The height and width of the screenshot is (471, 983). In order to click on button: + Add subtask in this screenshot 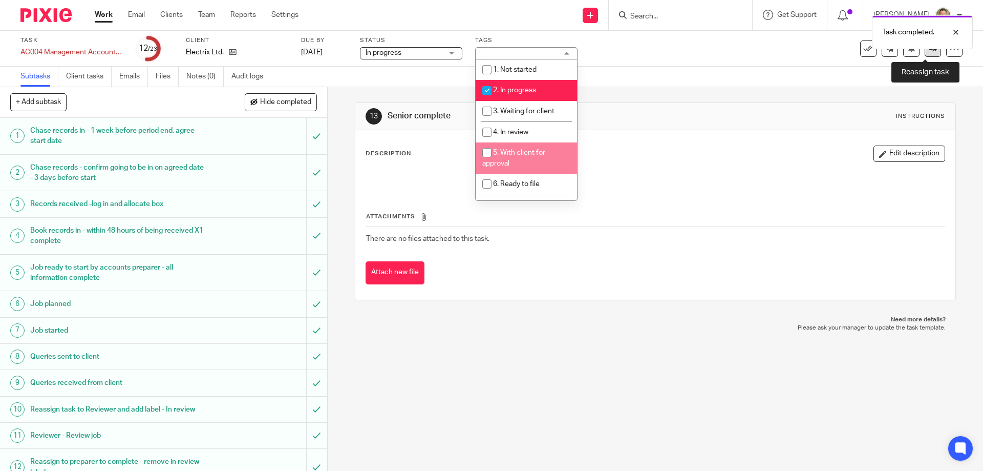, I will do `click(38, 102)`.